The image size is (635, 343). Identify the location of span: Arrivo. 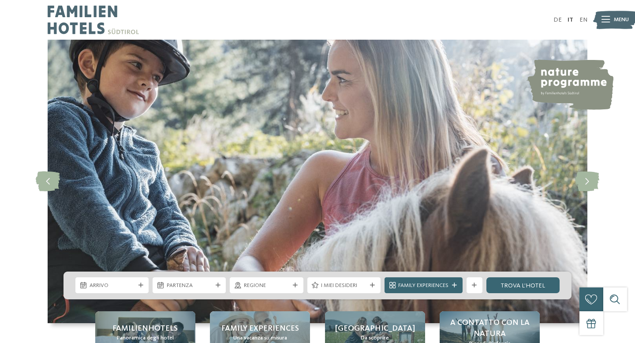
(112, 286).